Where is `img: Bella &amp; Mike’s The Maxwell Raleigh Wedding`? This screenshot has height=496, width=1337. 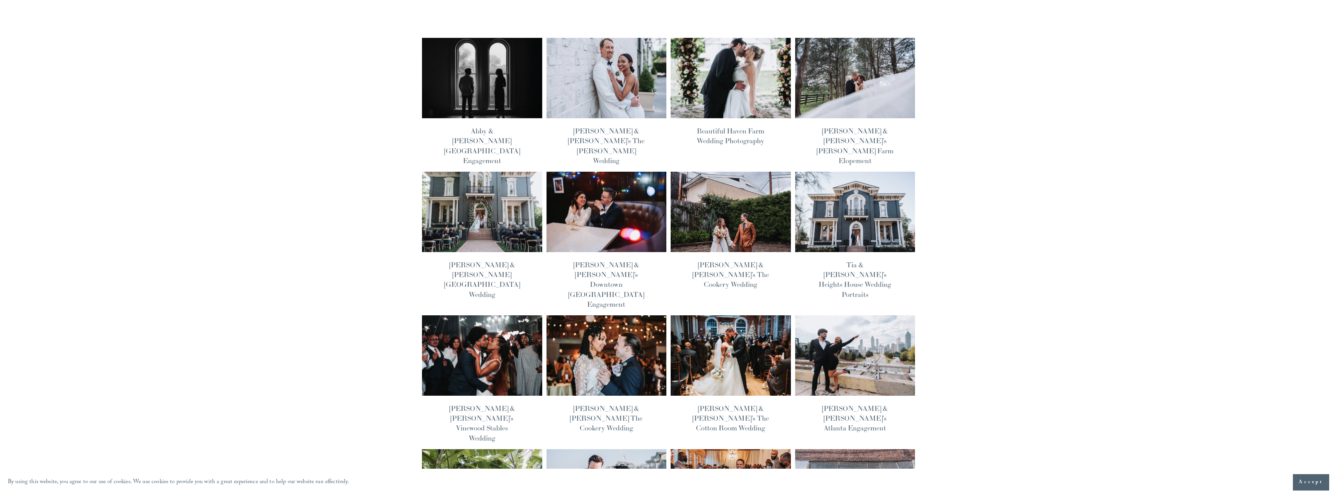
img: Bella &amp; Mike’s The Maxwell Raleigh Wedding is located at coordinates (606, 78).